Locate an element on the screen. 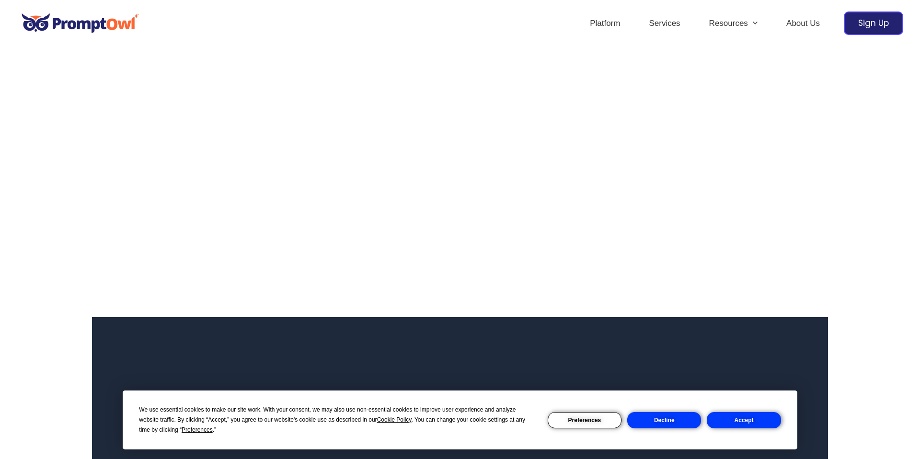 This screenshot has height=459, width=920. a: ResourcesMenu Toggle is located at coordinates (733, 23).